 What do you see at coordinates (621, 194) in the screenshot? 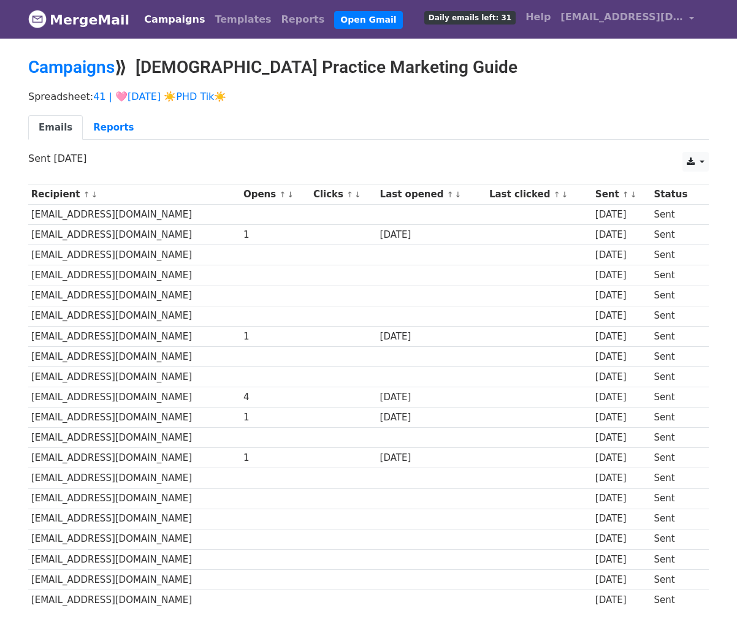
I see `th: Sent` at bounding box center [621, 194].